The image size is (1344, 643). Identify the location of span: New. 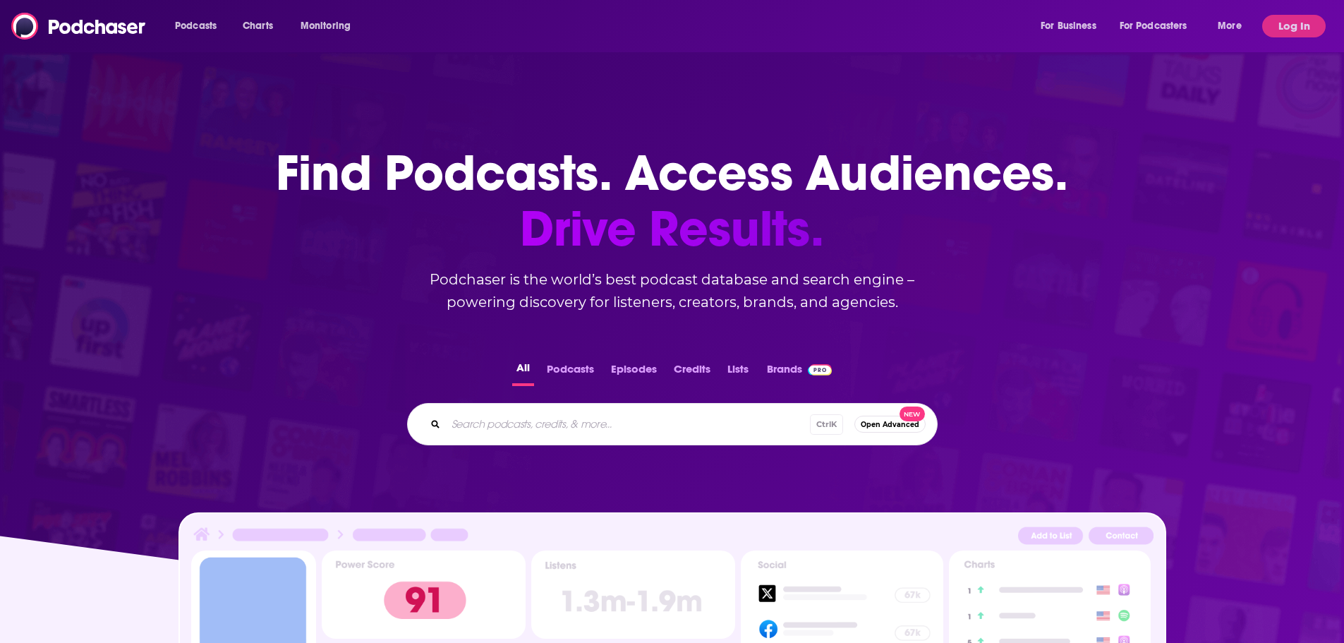
(912, 413).